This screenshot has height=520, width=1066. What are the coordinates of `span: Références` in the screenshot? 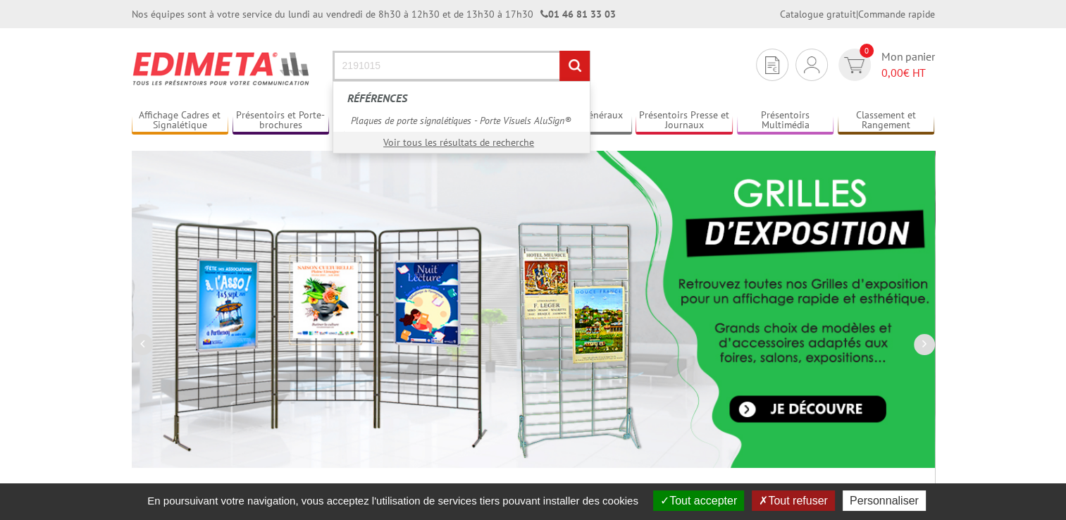 It's located at (377, 98).